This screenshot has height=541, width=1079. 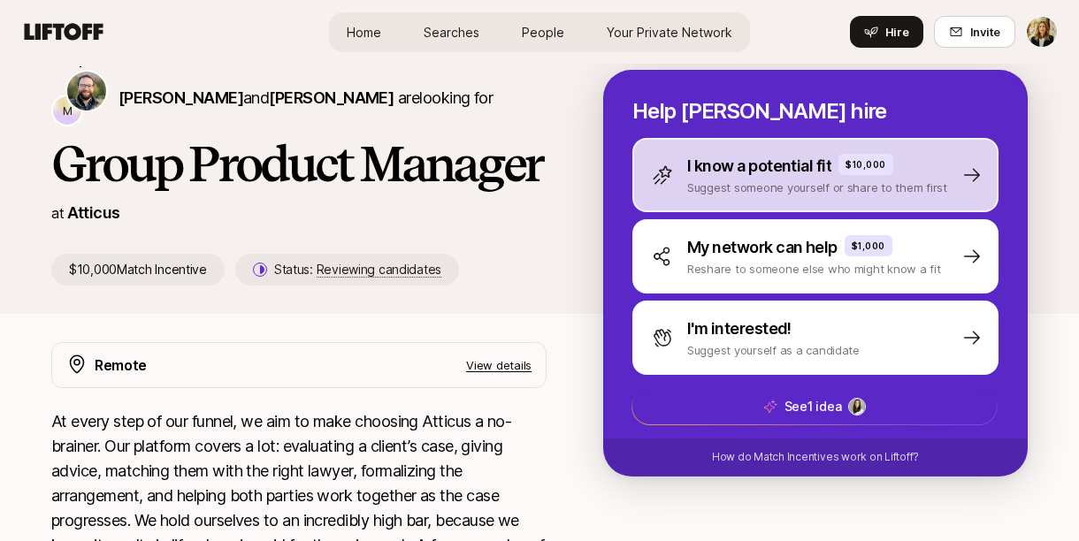 What do you see at coordinates (451, 32) in the screenshot?
I see `a: Searches` at bounding box center [451, 32].